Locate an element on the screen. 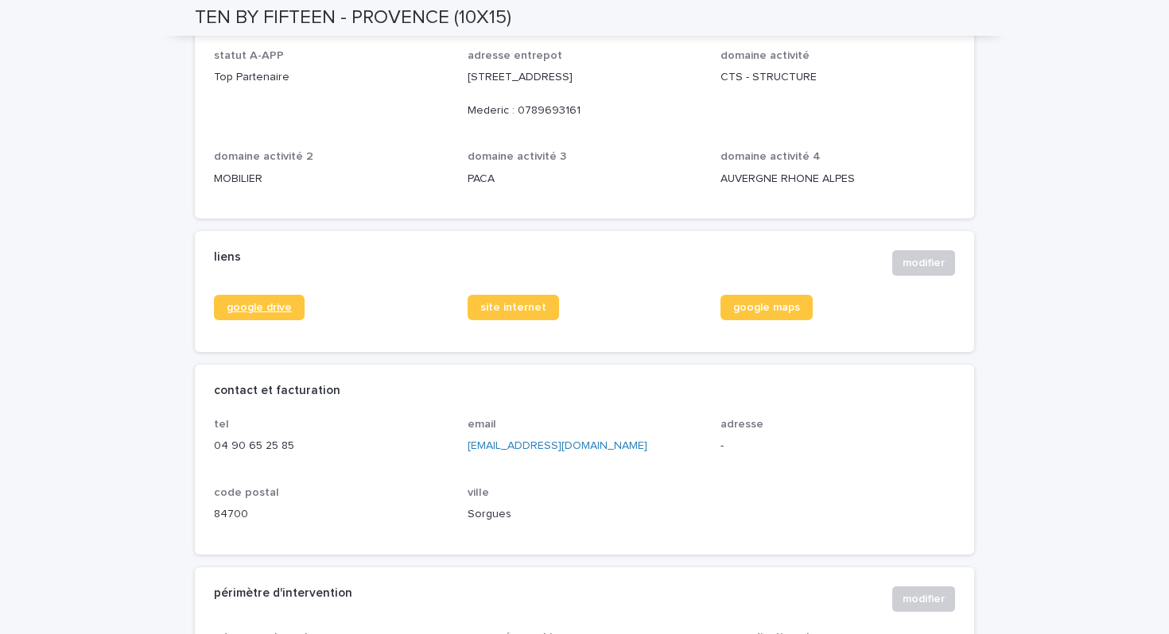  h2: périmètre d'intervention is located at coordinates (283, 594).